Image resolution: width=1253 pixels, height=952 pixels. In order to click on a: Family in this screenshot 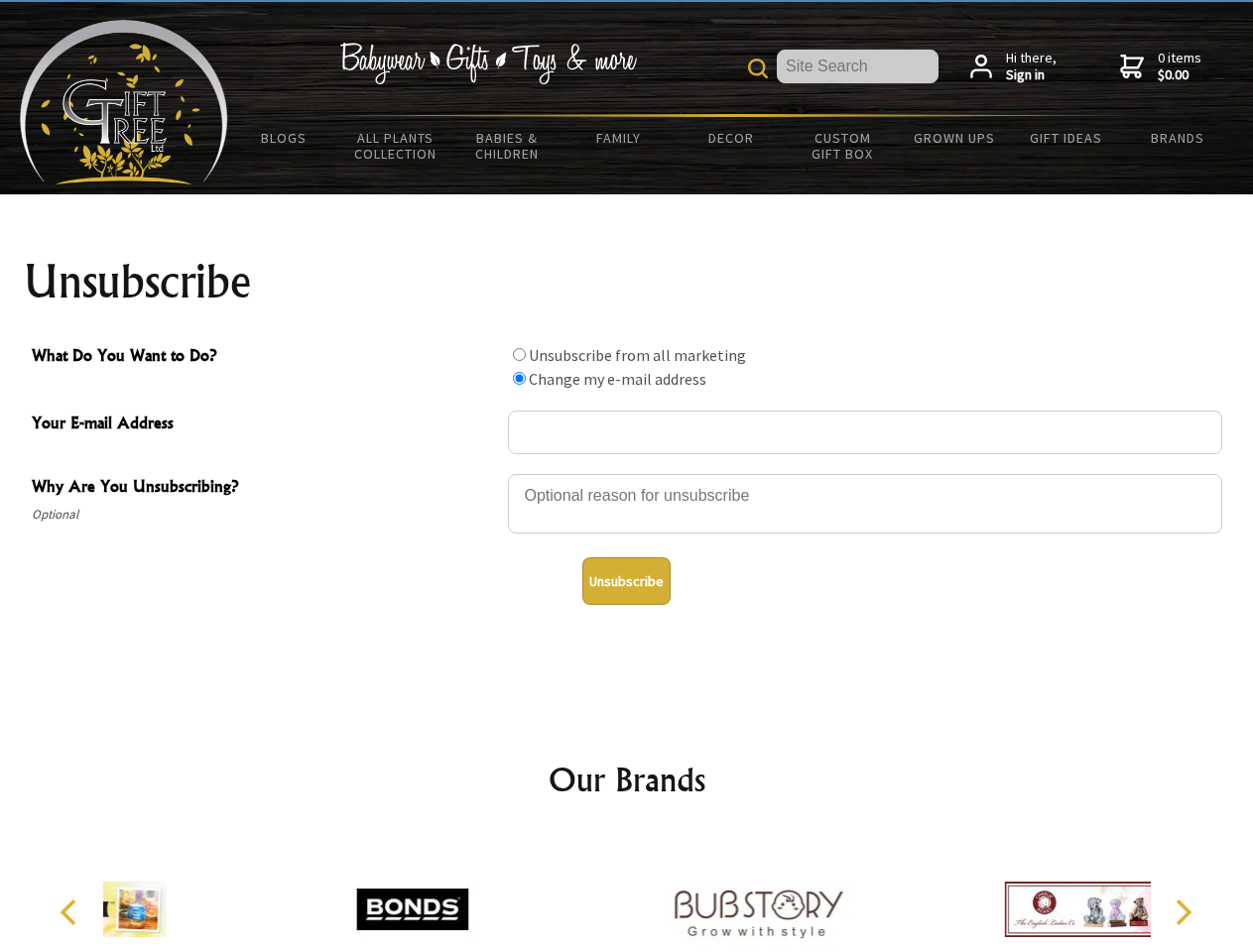, I will do `click(620, 137)`.